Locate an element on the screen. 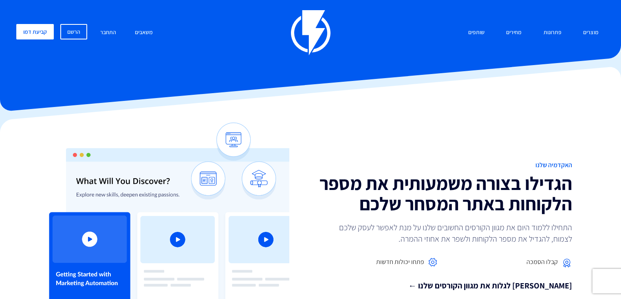 The height and width of the screenshot is (299, 621). a: מחירים is located at coordinates (514, 33).